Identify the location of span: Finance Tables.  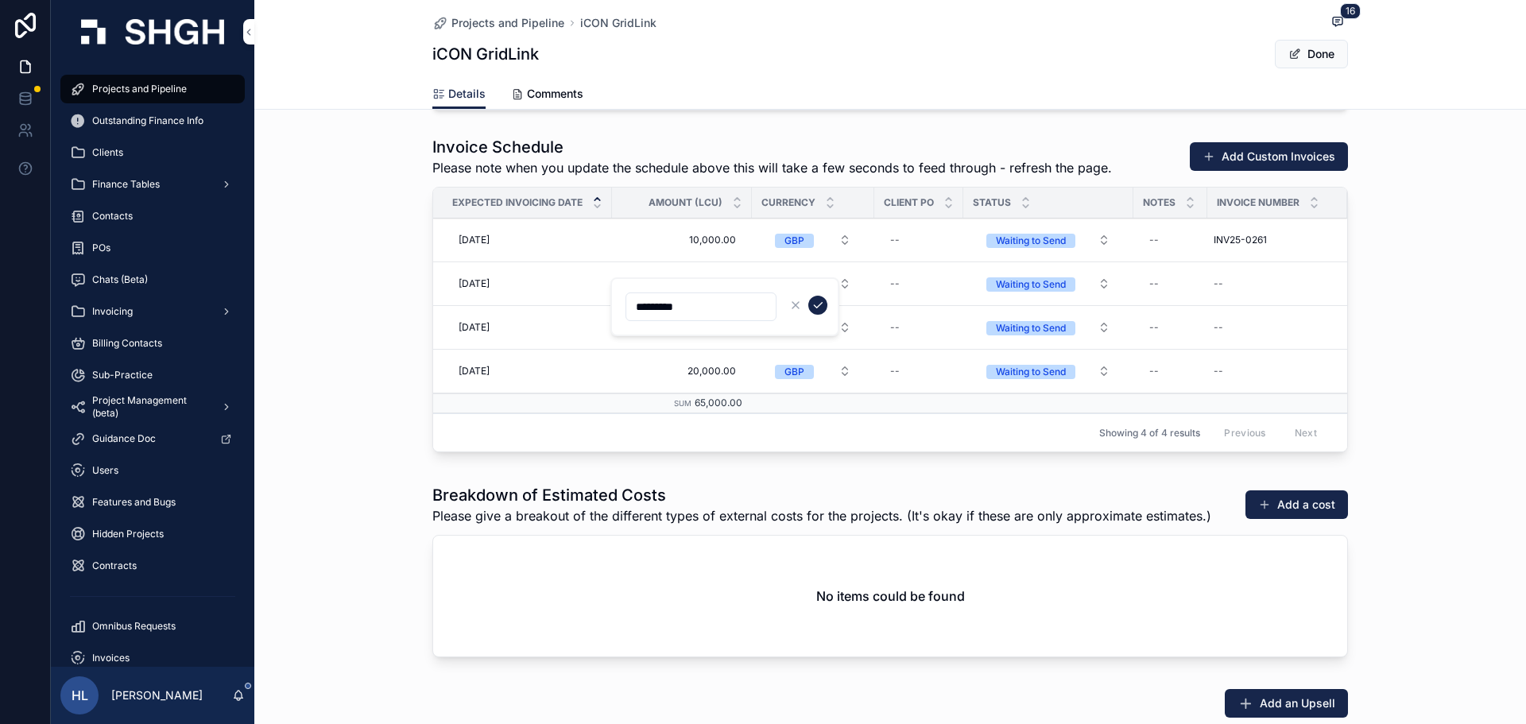
(126, 184).